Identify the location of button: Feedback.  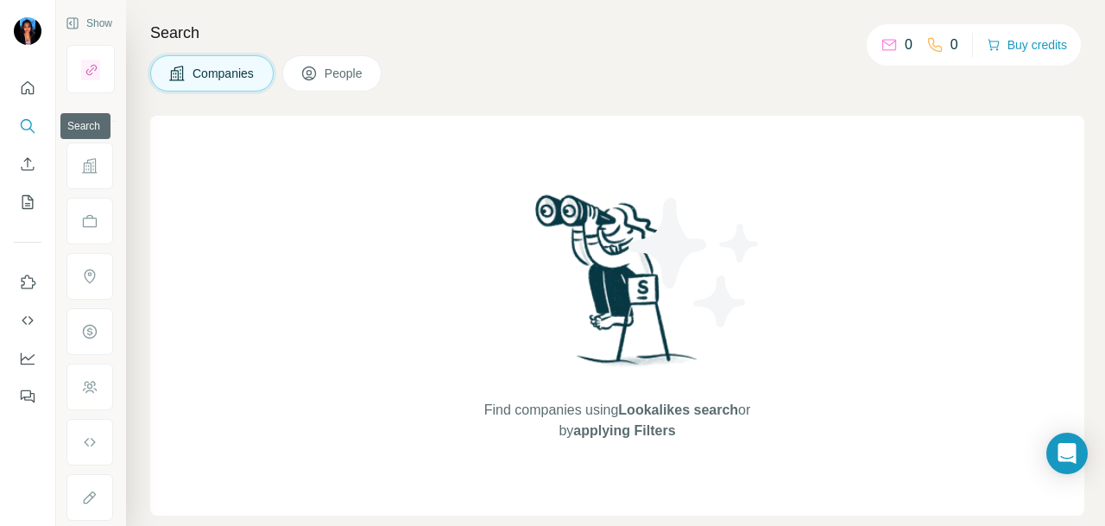
(28, 396).